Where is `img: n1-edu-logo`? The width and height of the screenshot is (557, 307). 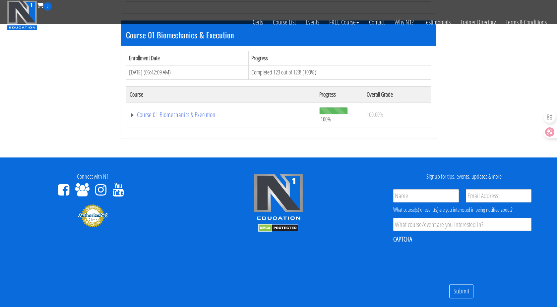
img: n1-edu-logo is located at coordinates (278, 198).